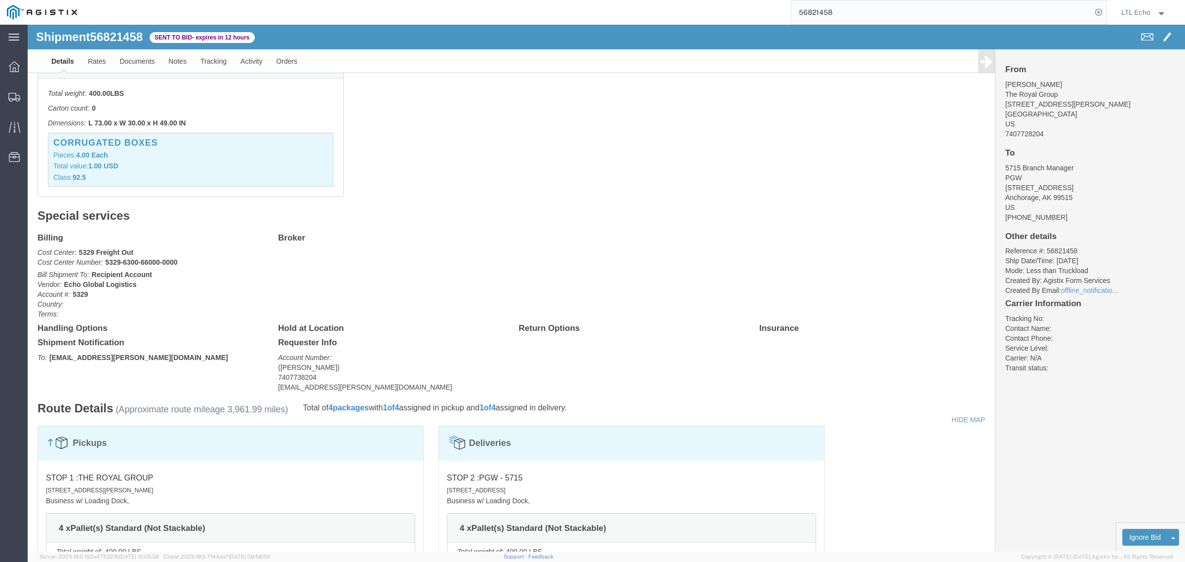 The height and width of the screenshot is (562, 1185). I want to click on button: LTL Echo, so click(1146, 12).